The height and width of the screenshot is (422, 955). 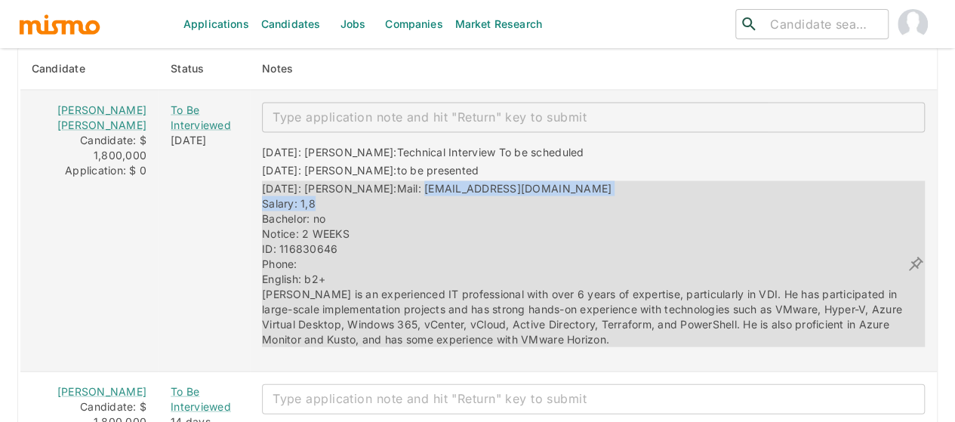 I want to click on span: Technical Interview To be scheduled, so click(x=491, y=152).